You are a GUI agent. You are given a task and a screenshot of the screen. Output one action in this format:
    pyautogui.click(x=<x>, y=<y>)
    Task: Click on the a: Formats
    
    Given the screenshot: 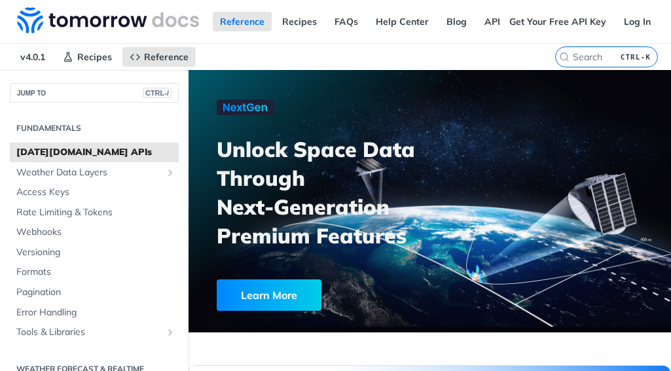 What is the action you would take?
    pyautogui.click(x=94, y=272)
    